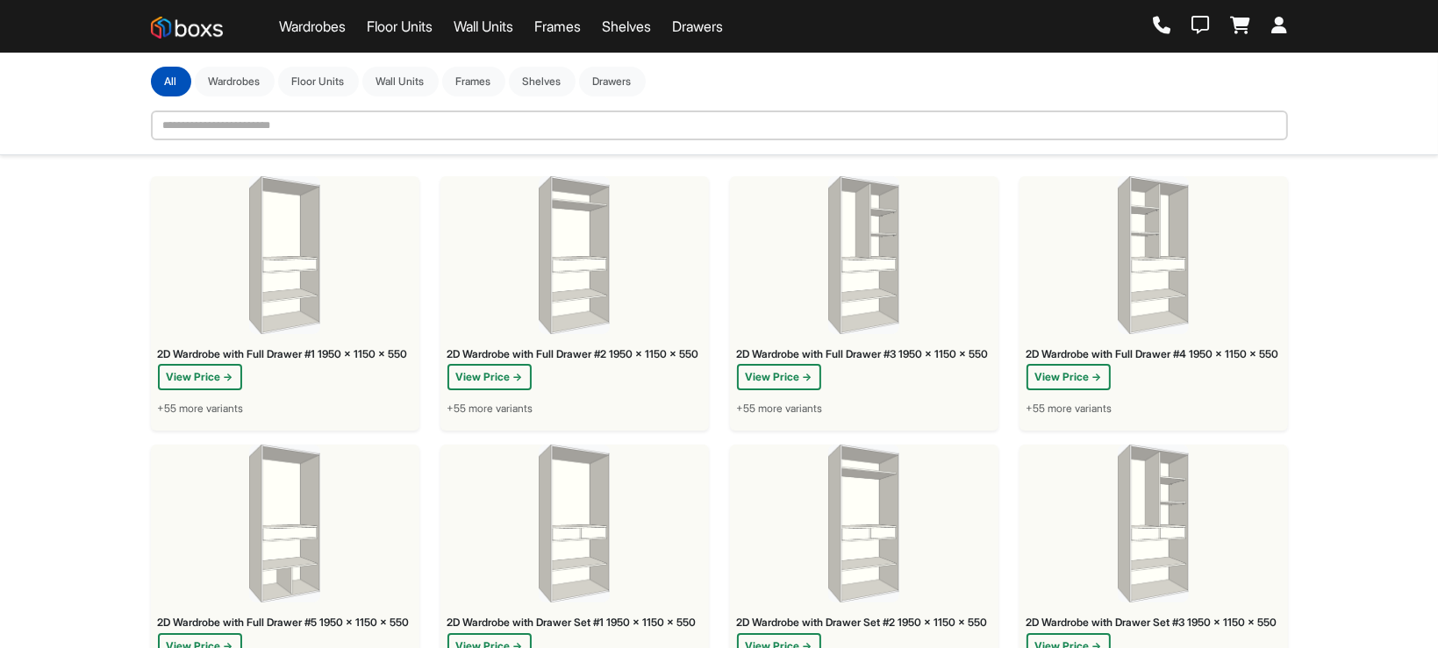 The width and height of the screenshot is (1438, 648). I want to click on img: 2D Wardrobe with Full Drawer #4 1950 x 1150 x 550, so click(1154, 255).